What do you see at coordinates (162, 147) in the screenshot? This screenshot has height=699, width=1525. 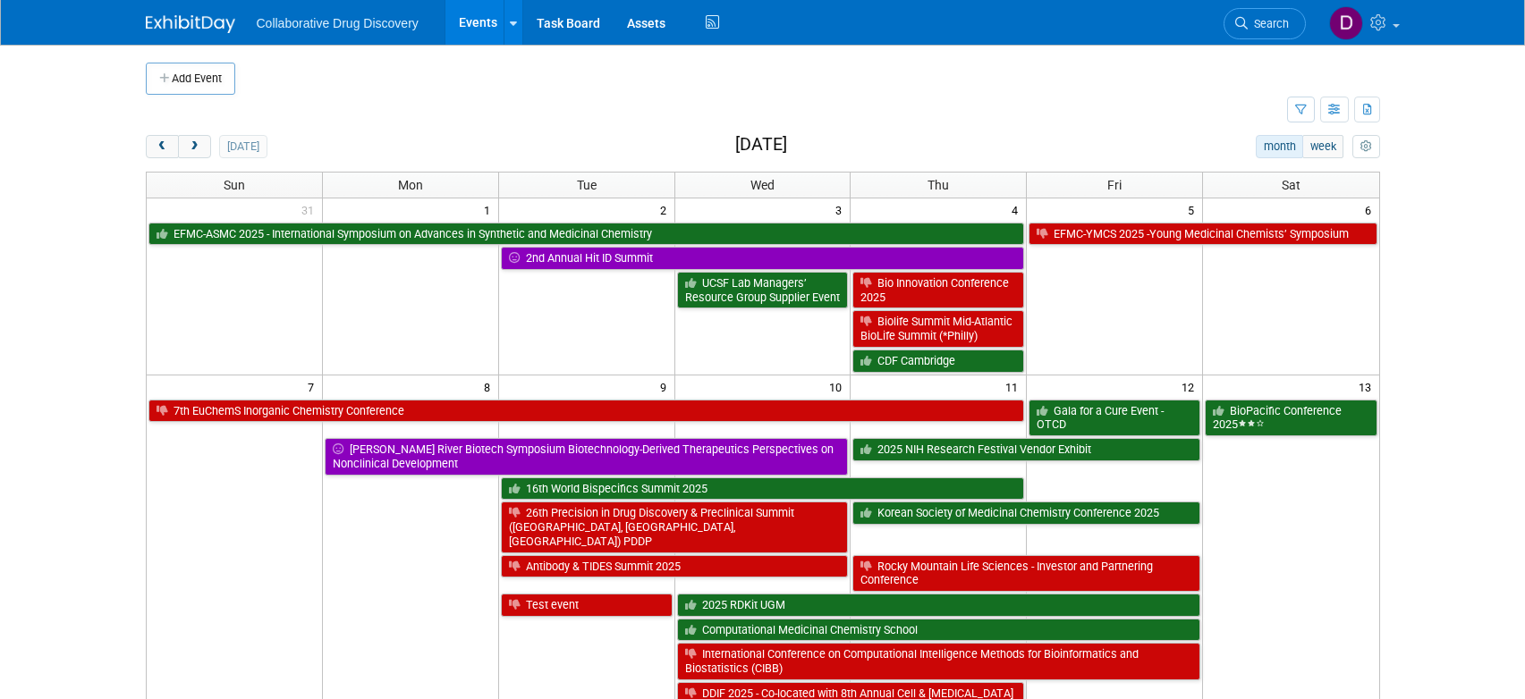 I see `button: prev` at bounding box center [162, 147].